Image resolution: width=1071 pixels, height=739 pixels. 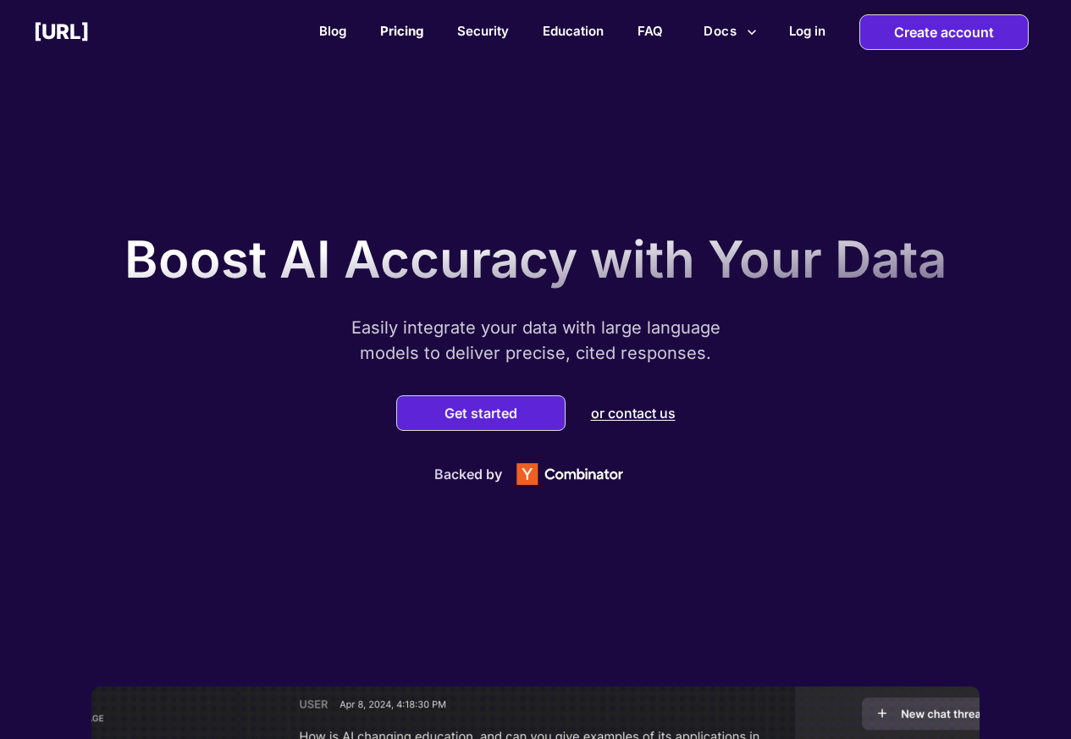 I want to click on a: FAQ, so click(x=650, y=30).